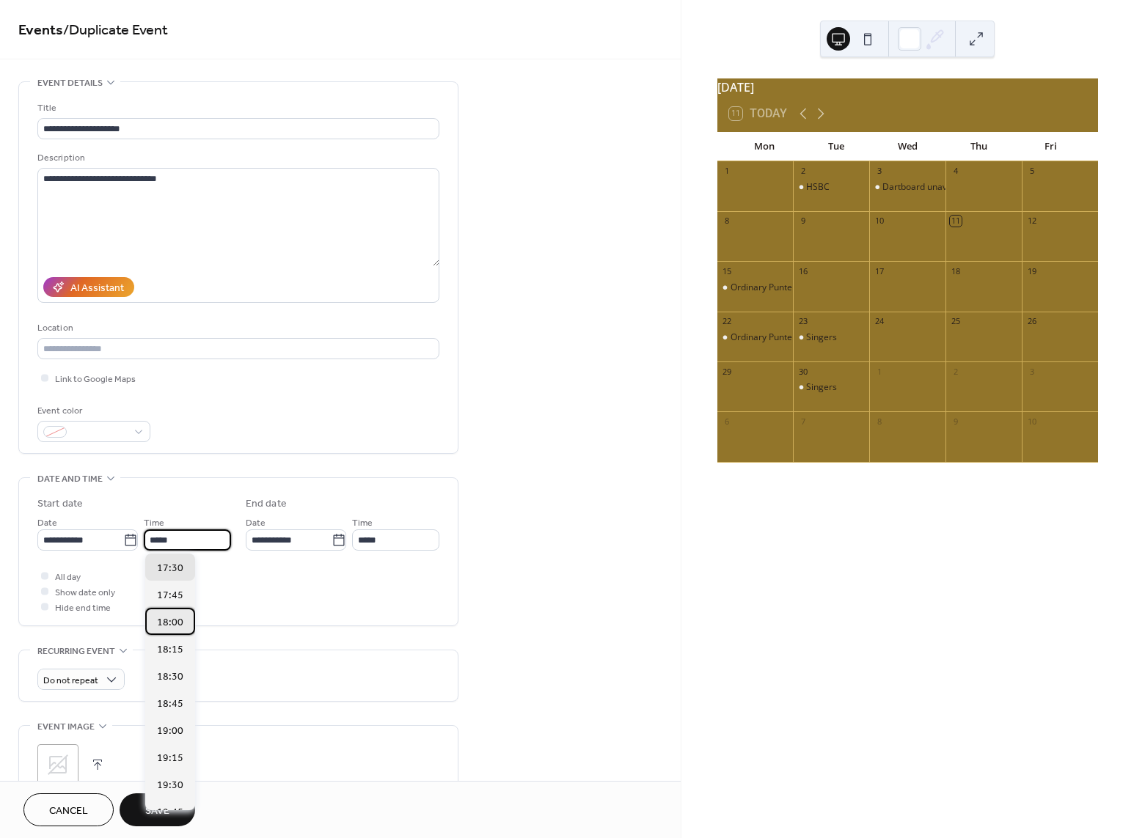  Describe the element at coordinates (802, 371) in the screenshot. I see `div: 30` at that location.